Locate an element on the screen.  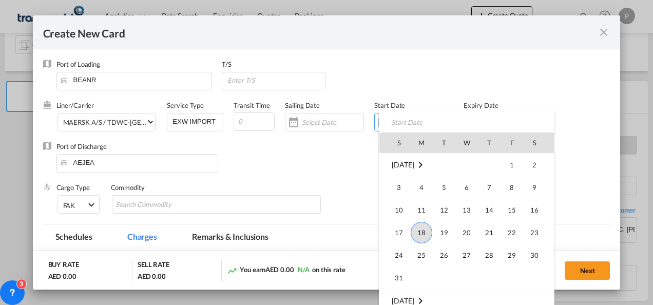
td: Saturday August 2 2025 is located at coordinates (538, 165).